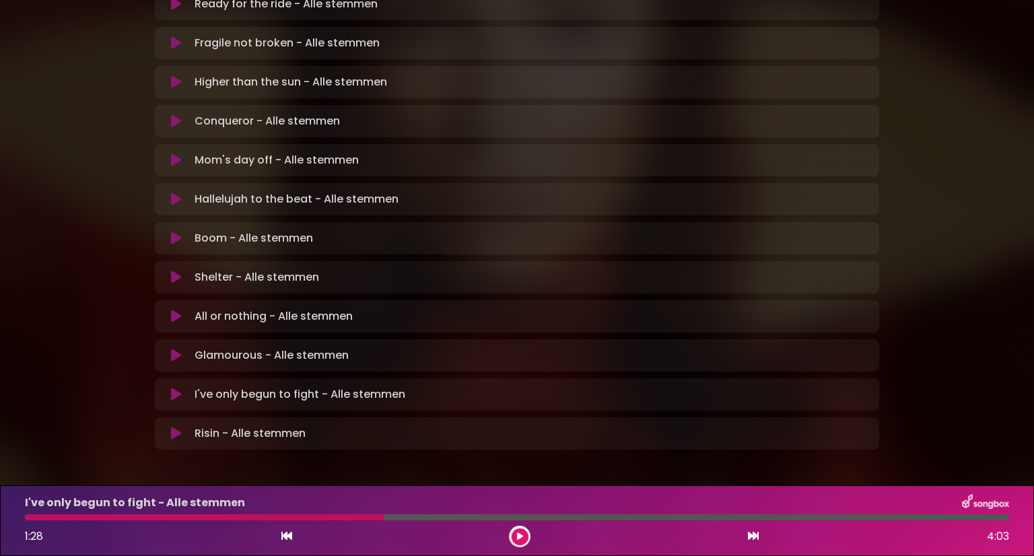 The width and height of the screenshot is (1034, 556). What do you see at coordinates (273, 316) in the screenshot?
I see `p: All or nothing - Alle stemmen` at bounding box center [273, 316].